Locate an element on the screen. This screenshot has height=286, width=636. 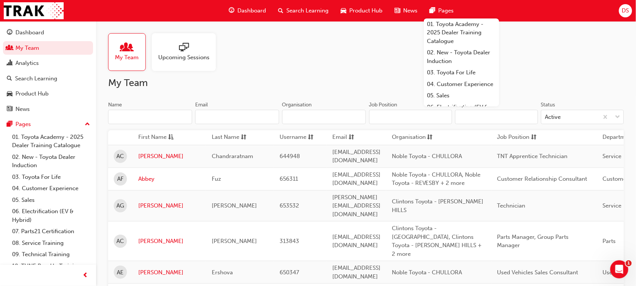
button: First Nameasc-icon is located at coordinates (159, 137).